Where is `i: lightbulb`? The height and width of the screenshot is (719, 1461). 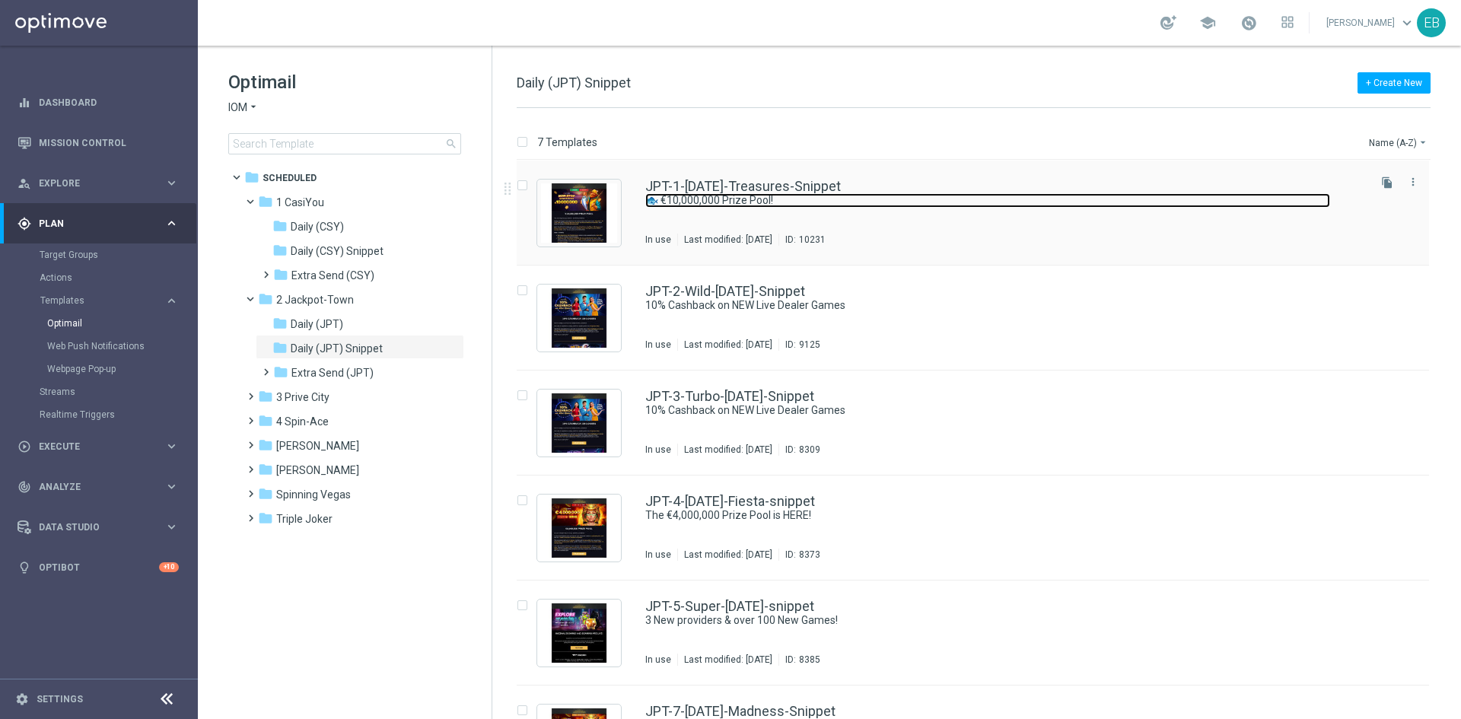
i: lightbulb is located at coordinates (24, 568).